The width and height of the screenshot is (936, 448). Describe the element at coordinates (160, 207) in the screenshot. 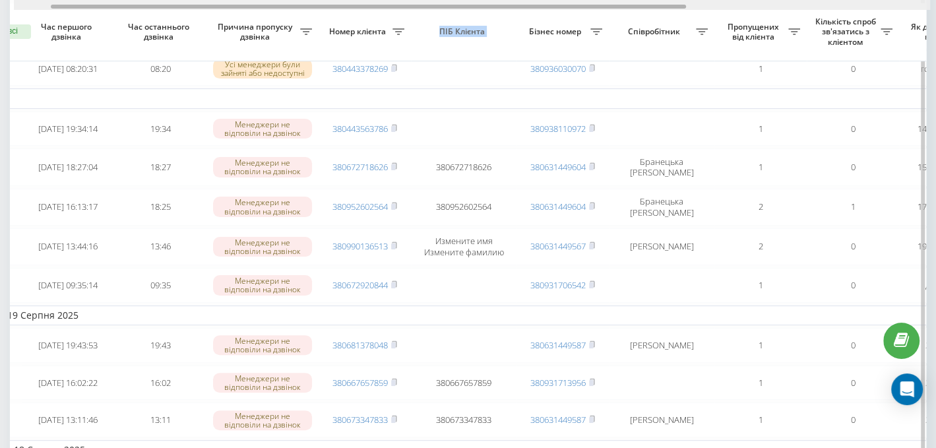

I see `td: 18:25` at that location.